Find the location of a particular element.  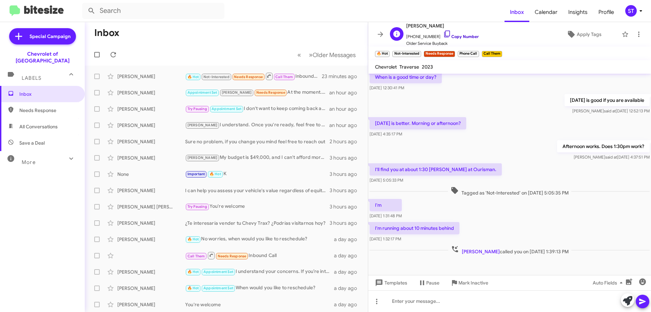

div: I don't want to keep coming back and forth to the dealership. If I'm not getting the best offer p... is located at coordinates (257, 109).